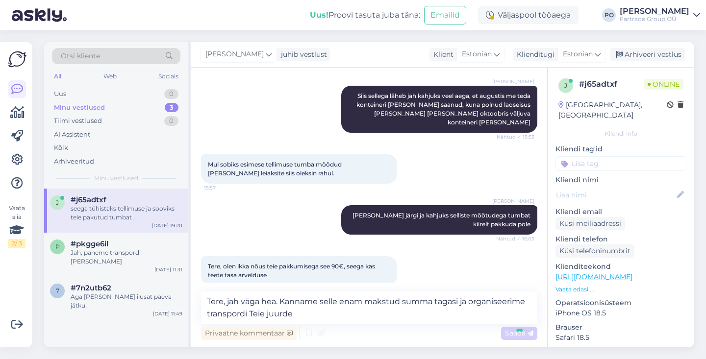 This screenshot has height=359, width=706. I want to click on div: Klienditugi, so click(533, 54).